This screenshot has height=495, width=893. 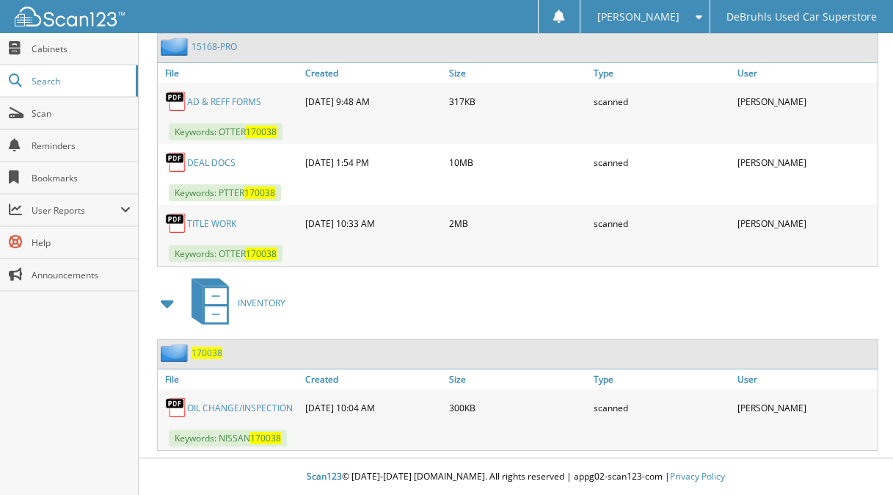 What do you see at coordinates (81, 145) in the screenshot?
I see `span: Reminders` at bounding box center [81, 145].